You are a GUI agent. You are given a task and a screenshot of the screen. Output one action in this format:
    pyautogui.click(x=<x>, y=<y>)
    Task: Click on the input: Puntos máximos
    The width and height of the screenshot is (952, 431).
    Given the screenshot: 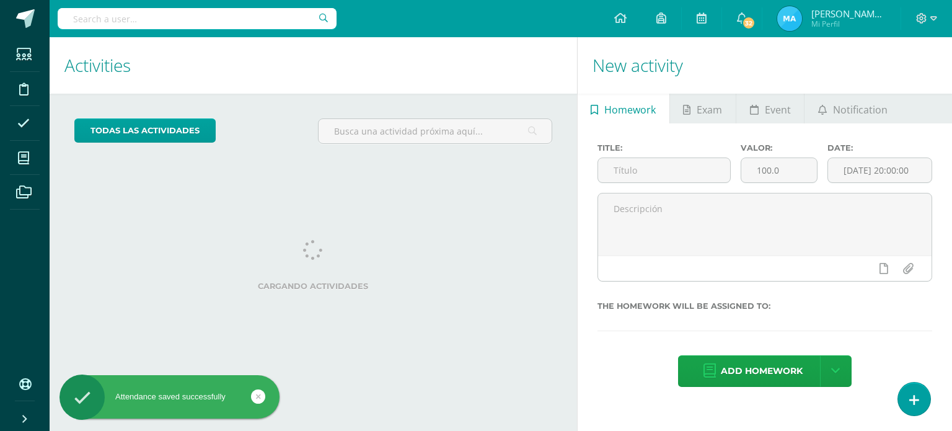 What is the action you would take?
    pyautogui.click(x=778, y=170)
    